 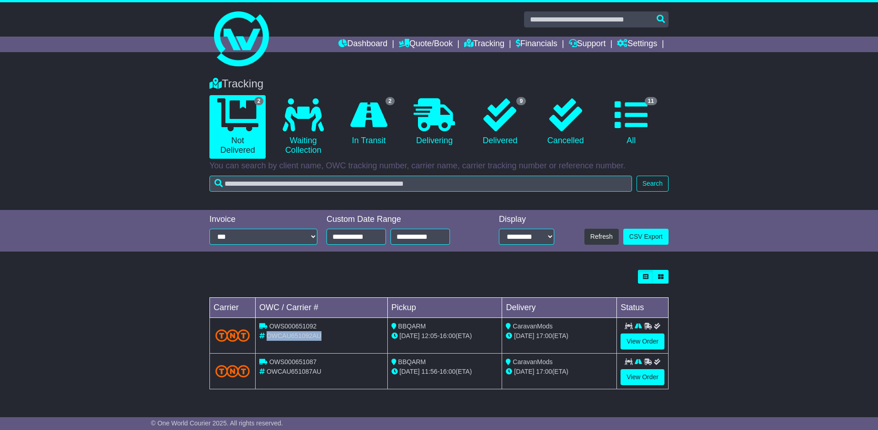 What do you see at coordinates (439, 166) in the screenshot?
I see `p: You can search by client name, OWC tracking number, carrier name, carrier tracking number or refe...` at bounding box center [439, 166].